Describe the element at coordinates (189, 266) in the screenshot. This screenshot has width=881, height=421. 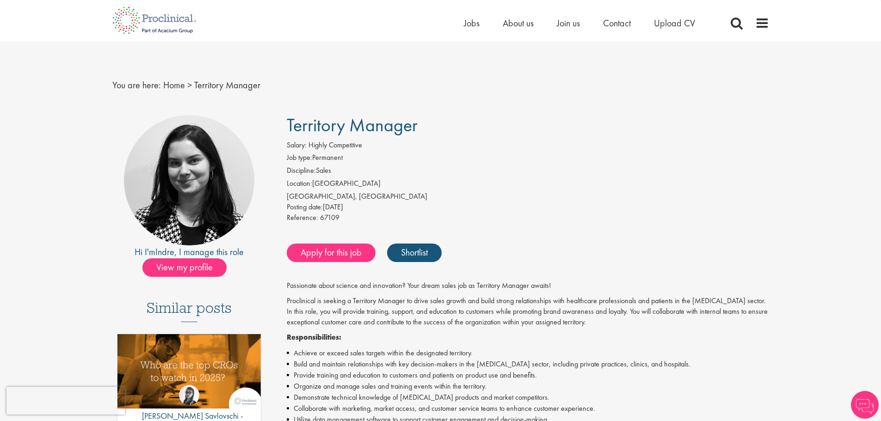
I see `a: View my profile` at that location.